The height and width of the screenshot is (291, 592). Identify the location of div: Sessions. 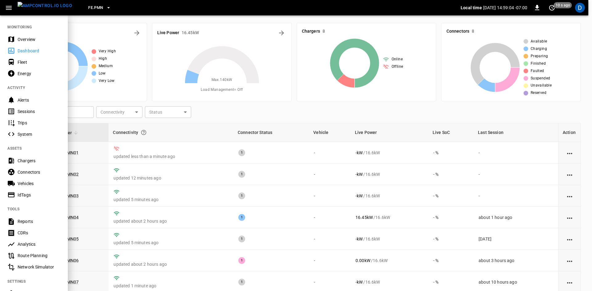
(39, 112).